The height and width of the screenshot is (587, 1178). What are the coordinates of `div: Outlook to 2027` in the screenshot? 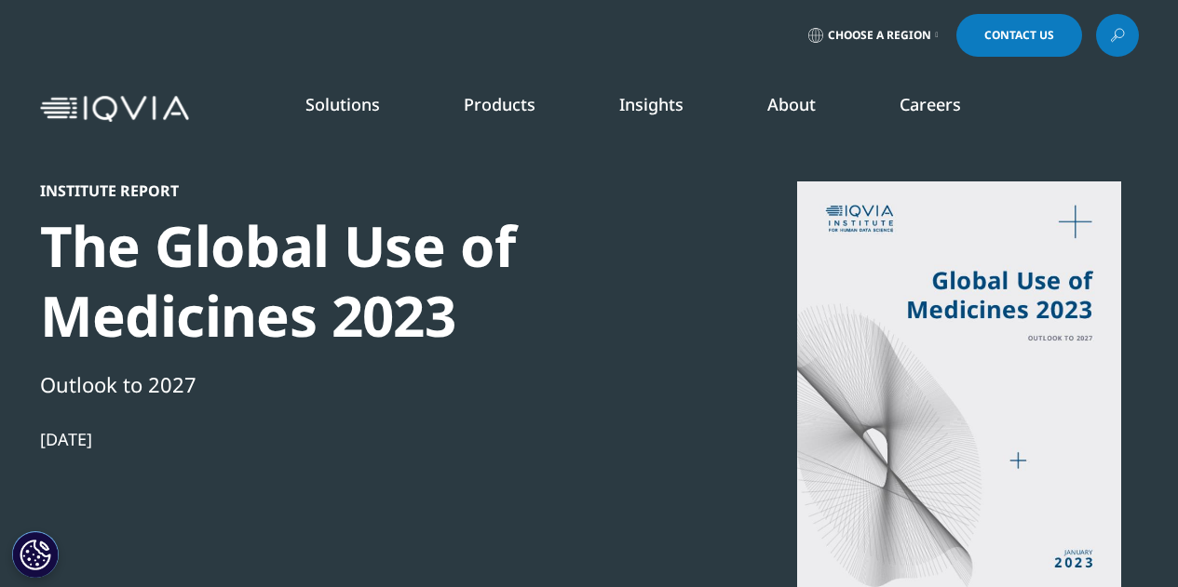 It's located at (359, 384).